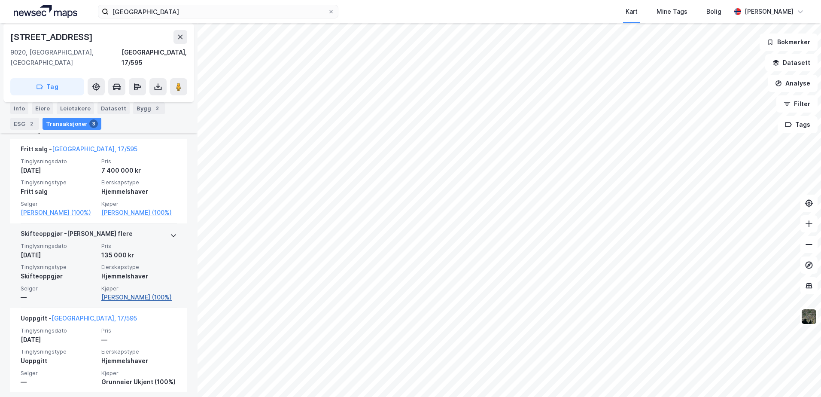 This screenshot has width=821, height=397. I want to click on button: Analyse, so click(792, 83).